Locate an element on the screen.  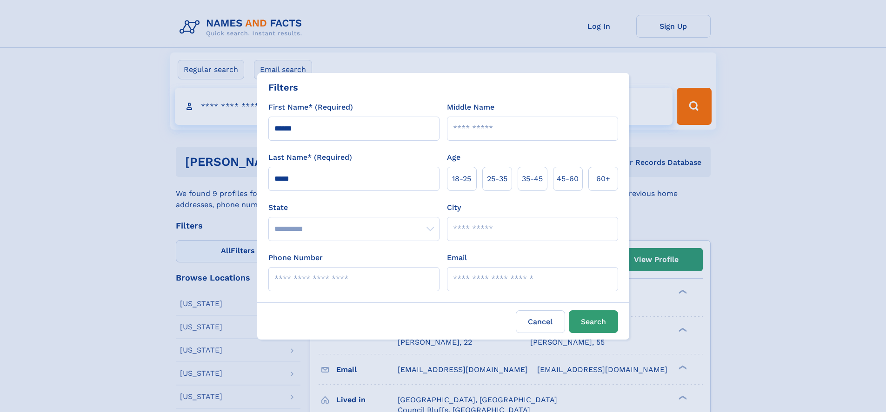
span: 35‑45 is located at coordinates (532, 179).